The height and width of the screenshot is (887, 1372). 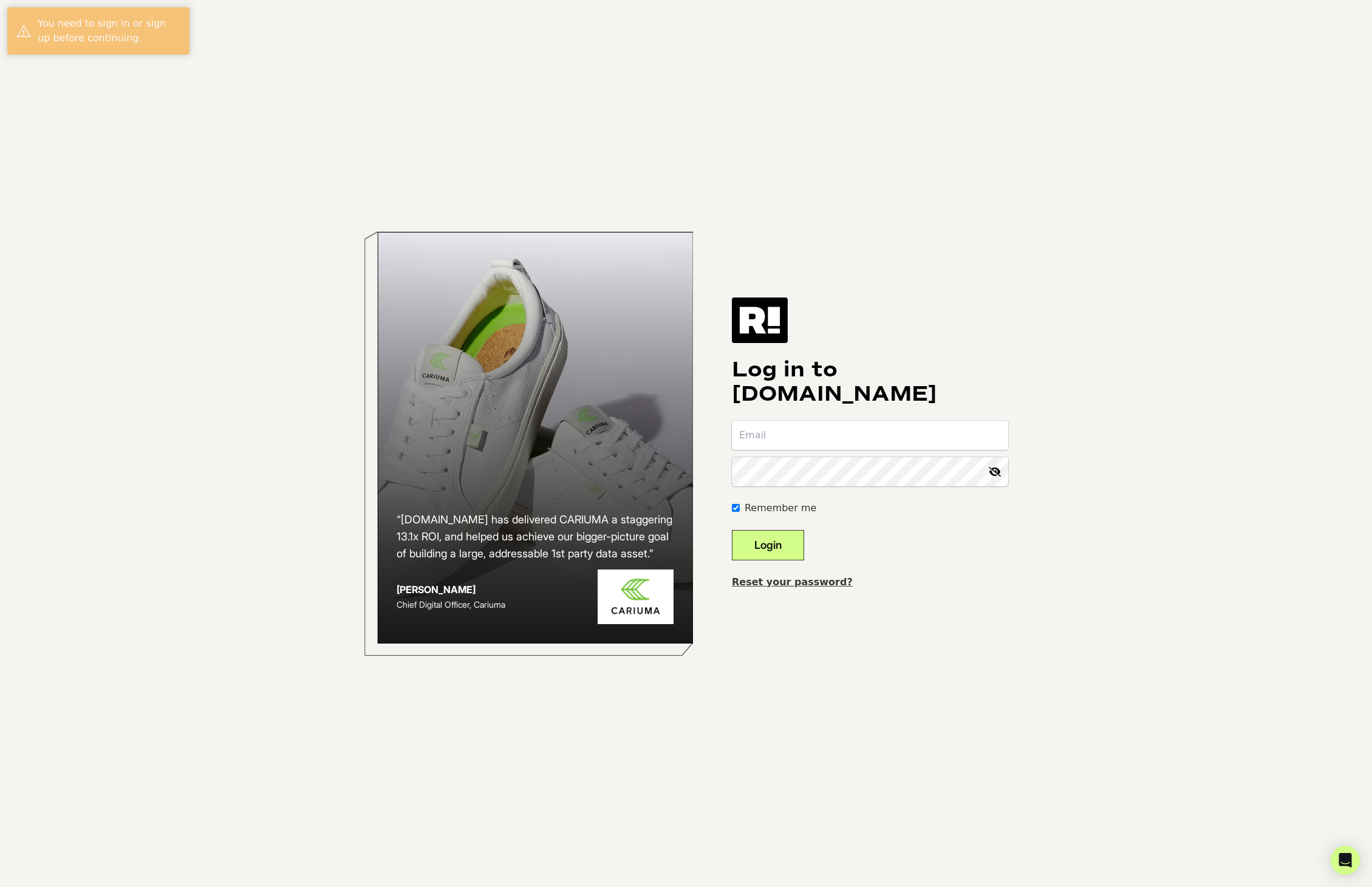 What do you see at coordinates (760, 320) in the screenshot?
I see `img: Retention.com` at bounding box center [760, 320].